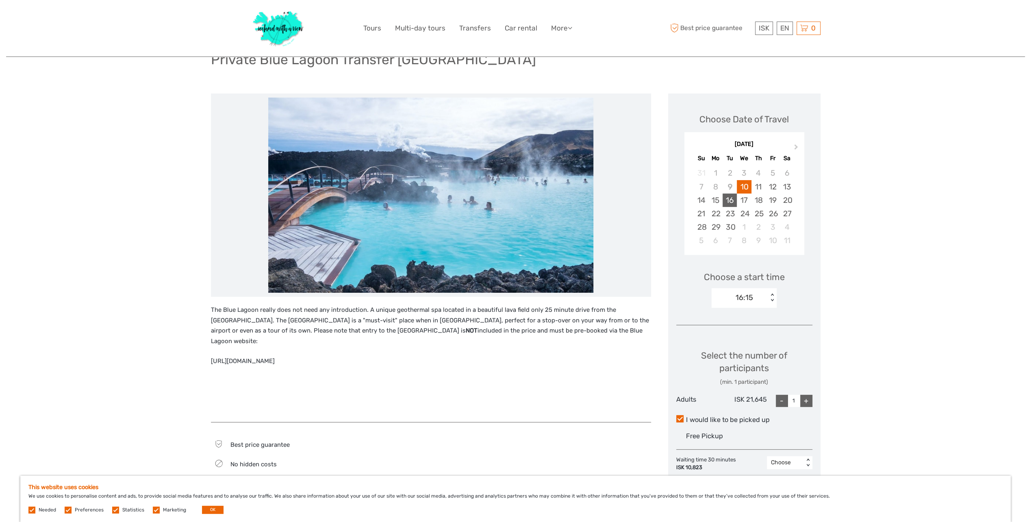  Describe the element at coordinates (133, 510) in the screenshot. I see `label: Statistics` at that location.